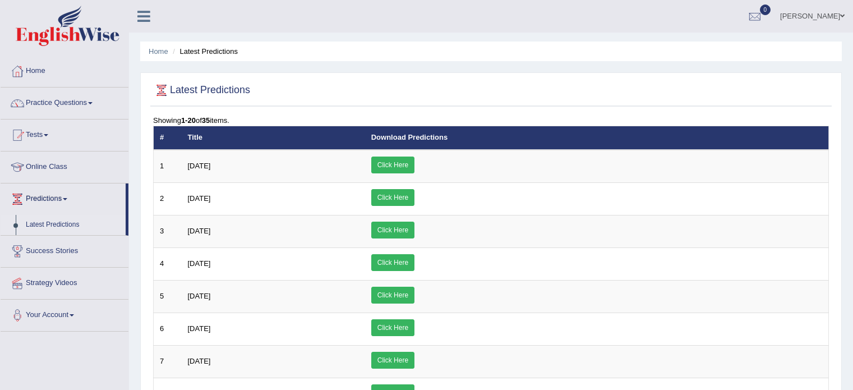 This screenshot has width=853, height=390. Describe the element at coordinates (168, 296) in the screenshot. I see `td: 5` at that location.